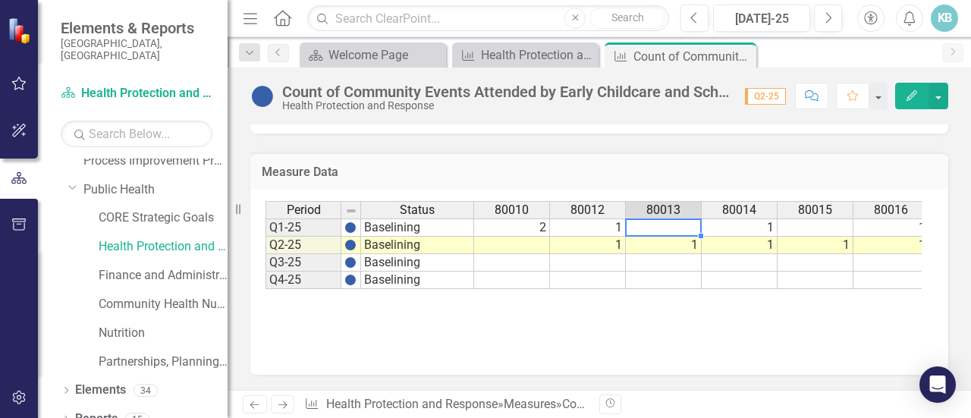 This screenshot has height=418, width=971. Describe the element at coordinates (163, 218) in the screenshot. I see `a: CORE Strategic Goals` at that location.